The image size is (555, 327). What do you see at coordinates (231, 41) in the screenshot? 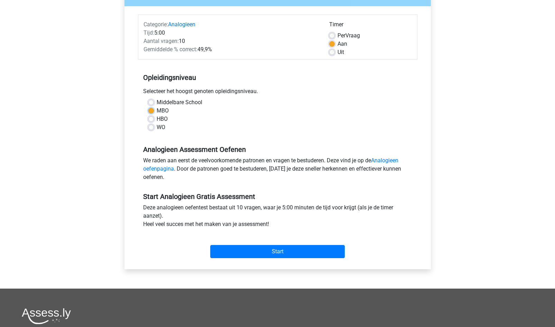
I see `div: 10` at bounding box center [231, 41].